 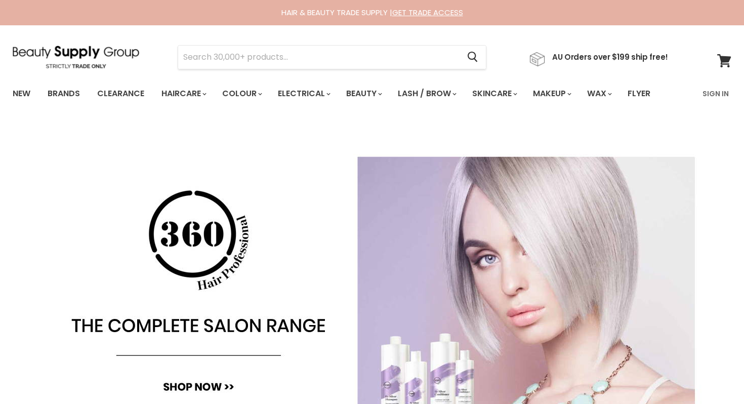 What do you see at coordinates (332, 57) in the screenshot?
I see `form: Product` at bounding box center [332, 57].